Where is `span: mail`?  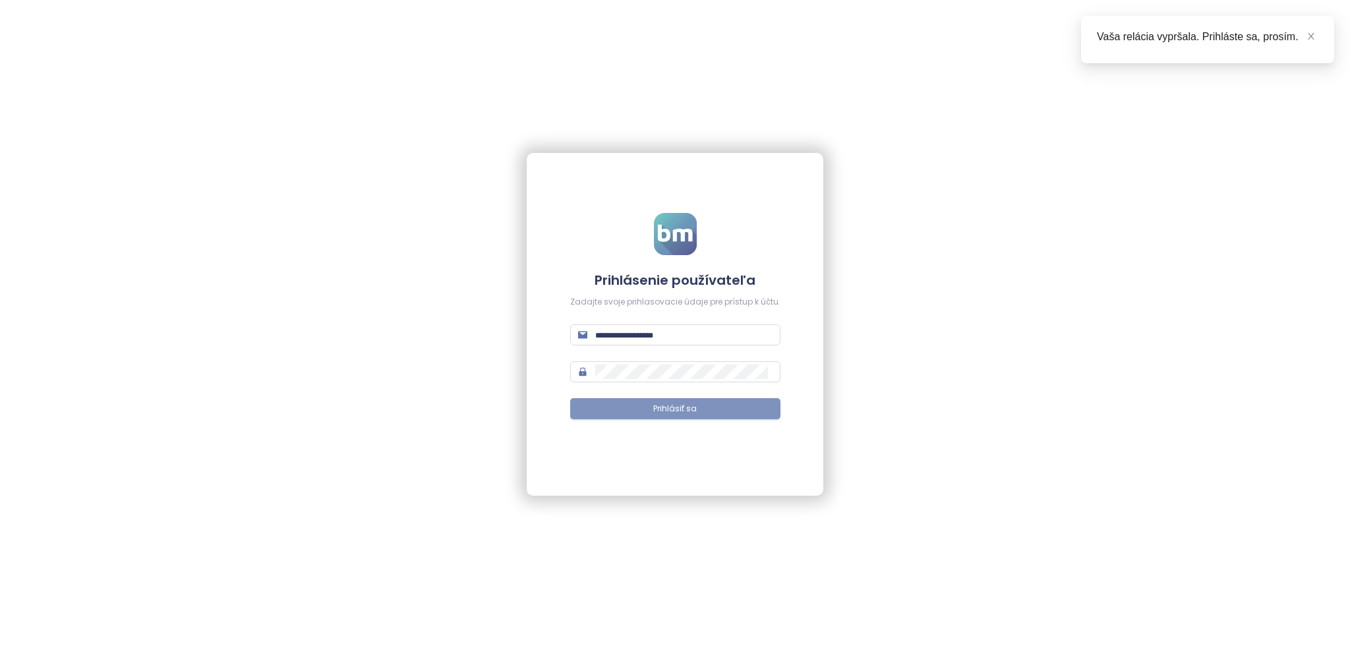 span: mail is located at coordinates (583, 335).